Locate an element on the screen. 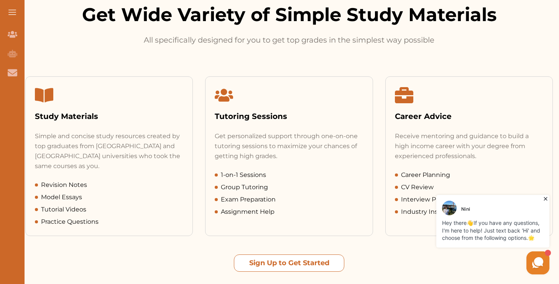 This screenshot has width=559, height=284. div: Tutoring Sessions is located at coordinates (289, 116).